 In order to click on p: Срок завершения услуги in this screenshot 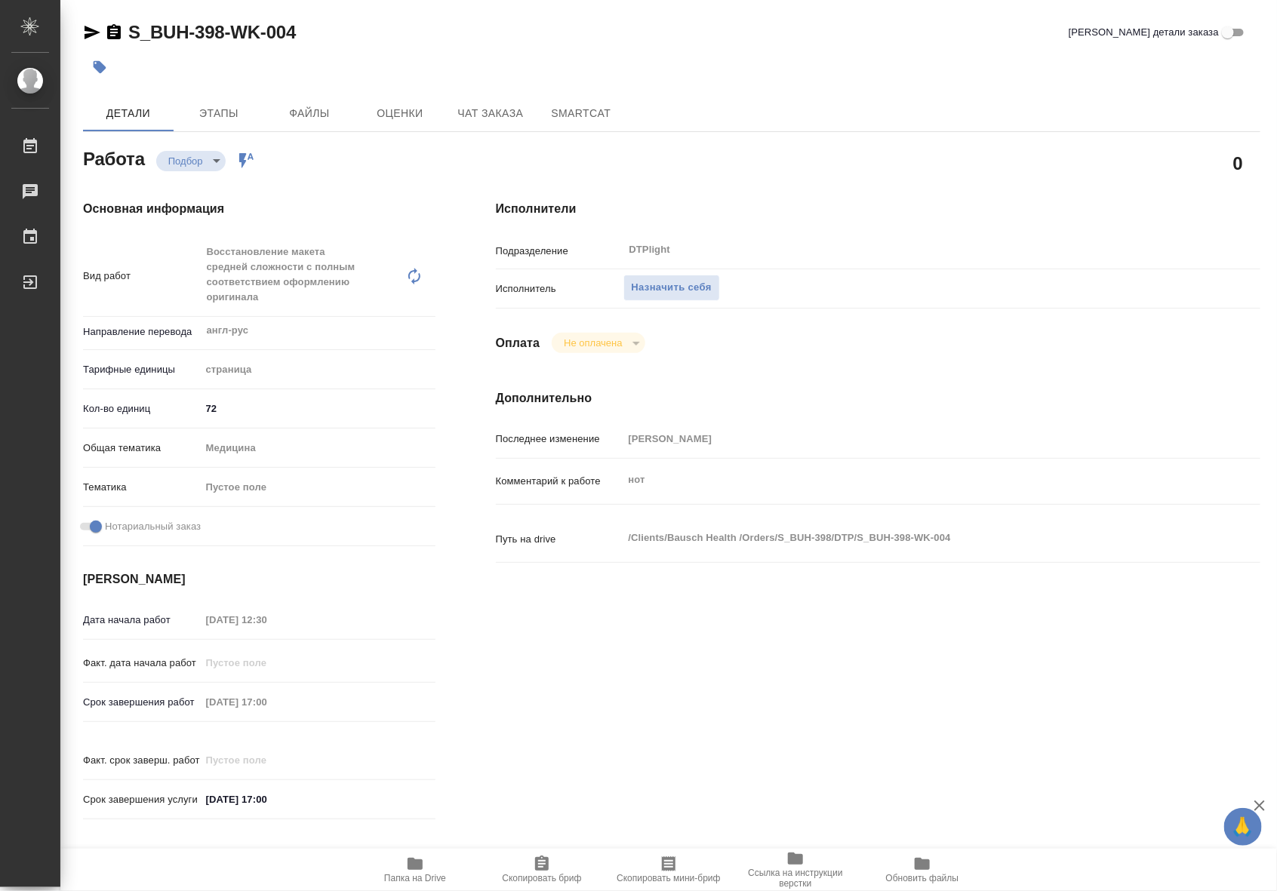, I will do `click(142, 800)`.